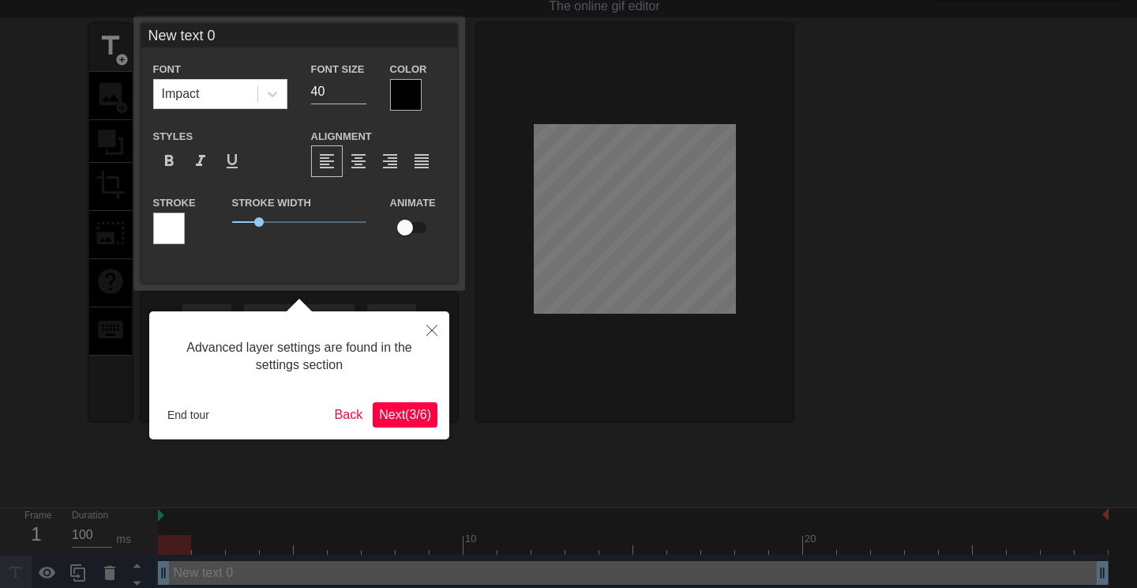  Describe the element at coordinates (299, 356) in the screenshot. I see `div: Advanced layer settings are found in the settings section` at that location.